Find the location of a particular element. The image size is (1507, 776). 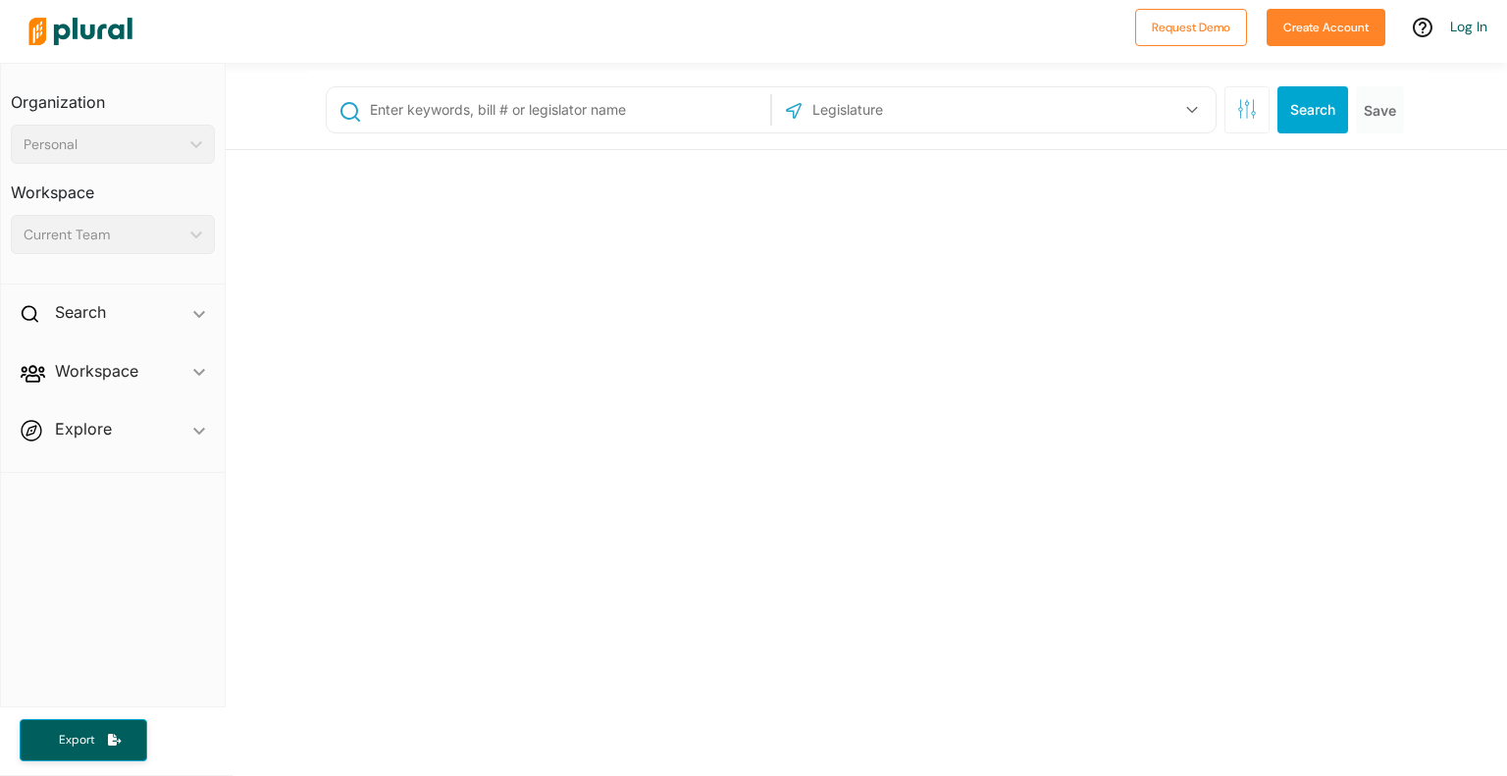

span: Export is located at coordinates (77, 740).